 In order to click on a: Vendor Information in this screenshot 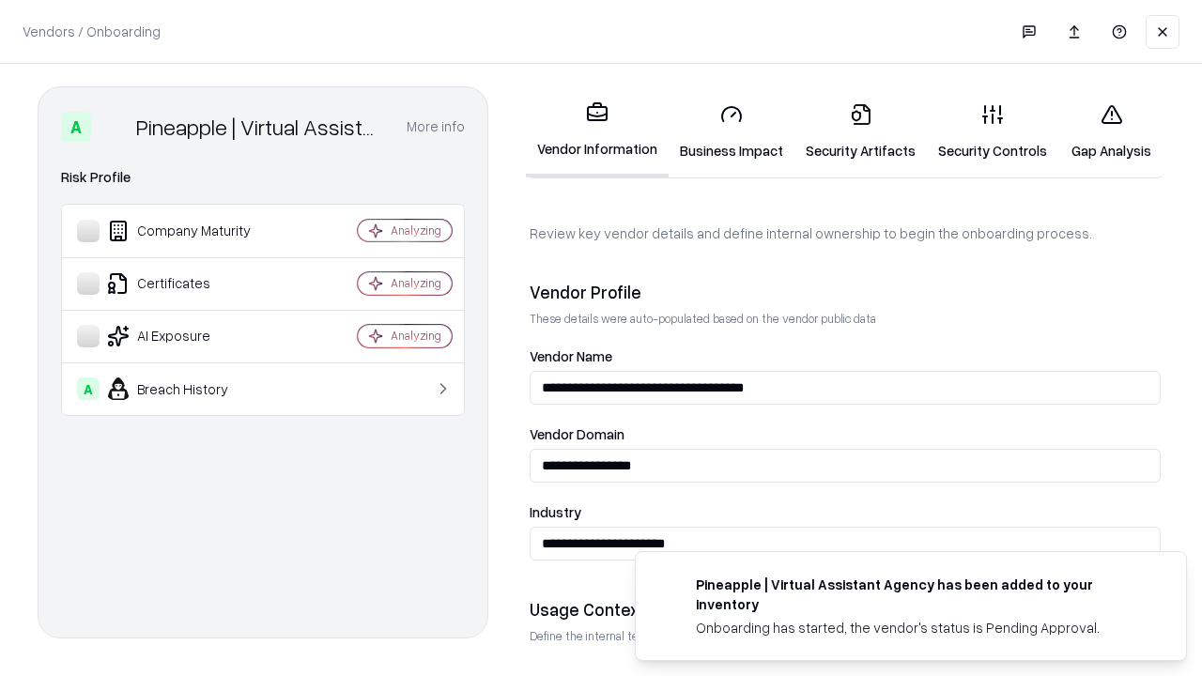, I will do `click(597, 131)`.